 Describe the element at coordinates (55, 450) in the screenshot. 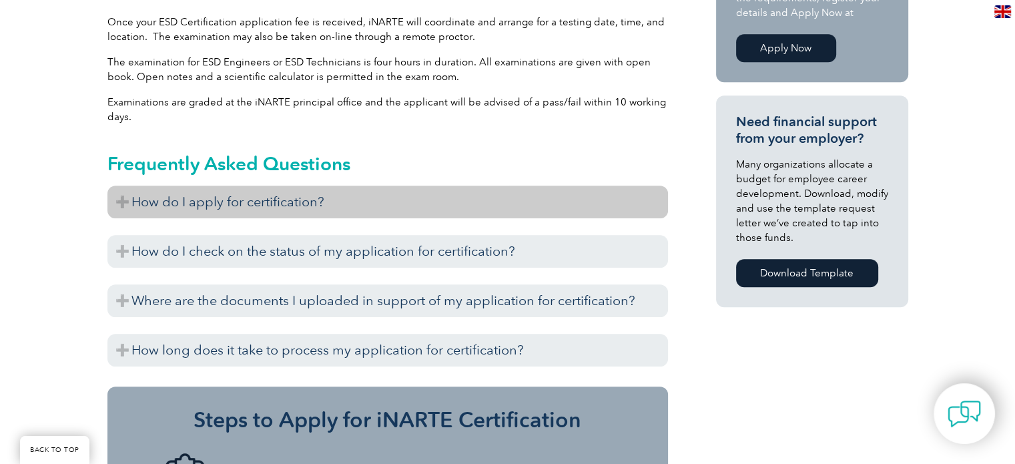

I see `a: BACK TO TOP` at that location.